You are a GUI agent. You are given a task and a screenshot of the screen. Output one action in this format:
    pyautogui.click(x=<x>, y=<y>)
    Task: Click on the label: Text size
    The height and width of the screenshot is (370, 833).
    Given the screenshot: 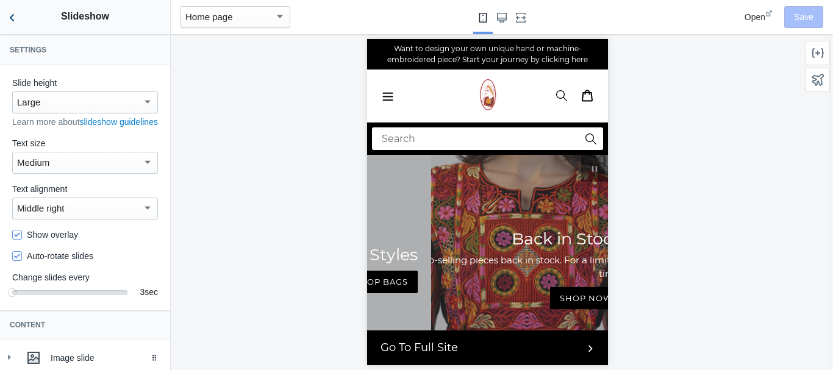 What is the action you would take?
    pyautogui.click(x=85, y=143)
    